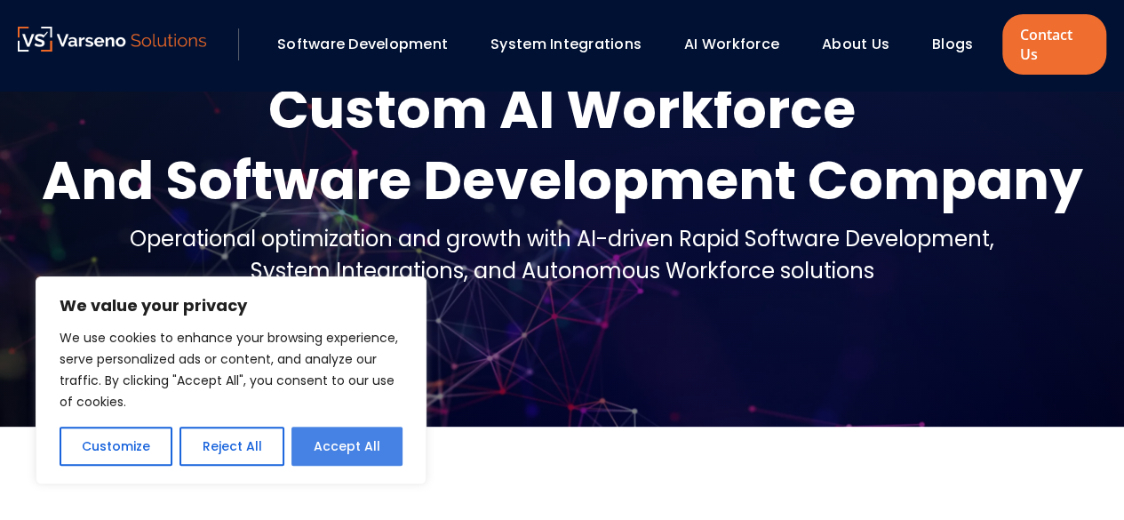 The image size is (1124, 520). Describe the element at coordinates (731, 44) in the screenshot. I see `a: AI Workforce` at that location.